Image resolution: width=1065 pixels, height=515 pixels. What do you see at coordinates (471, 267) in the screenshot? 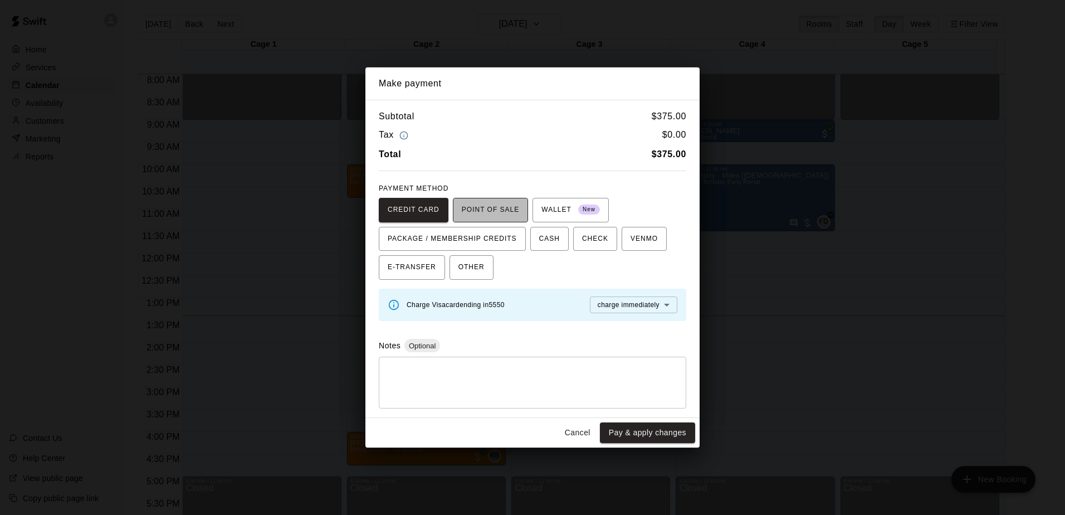
I see `span: OTHER` at bounding box center [471, 267].